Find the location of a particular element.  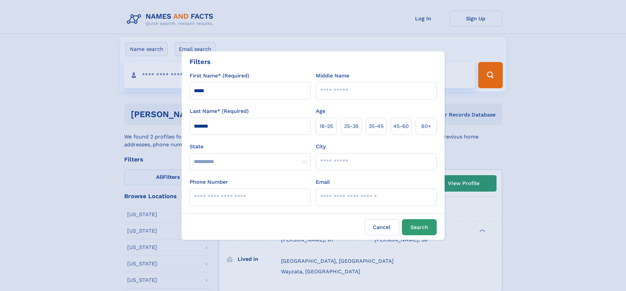

label: Email is located at coordinates (323, 182).